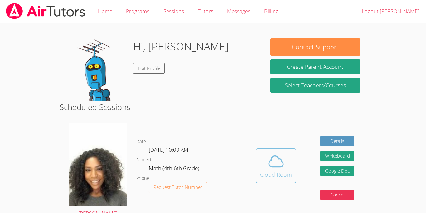  Describe the element at coordinates (316, 85) in the screenshot. I see `a: Select Teachers/Courses` at that location.